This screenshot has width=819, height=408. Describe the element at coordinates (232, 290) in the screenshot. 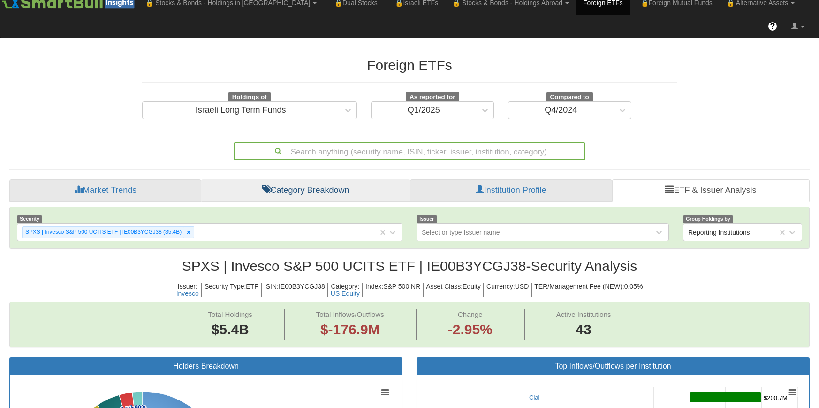

I see `h5: Security Type : ETF` at that location.